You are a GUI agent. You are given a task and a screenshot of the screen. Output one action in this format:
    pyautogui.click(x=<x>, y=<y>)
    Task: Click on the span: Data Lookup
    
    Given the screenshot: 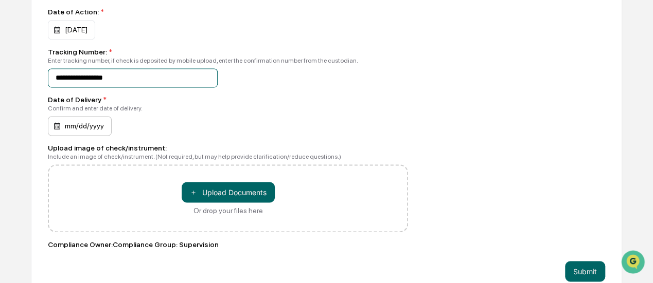 What is the action you would take?
    pyautogui.click(x=43, y=154)
    